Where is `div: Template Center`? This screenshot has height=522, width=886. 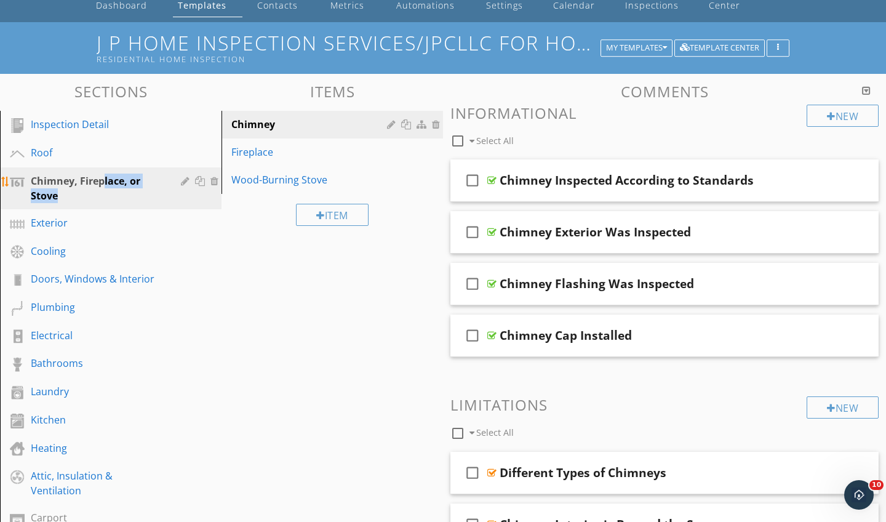
div: Template Center is located at coordinates (720, 48).